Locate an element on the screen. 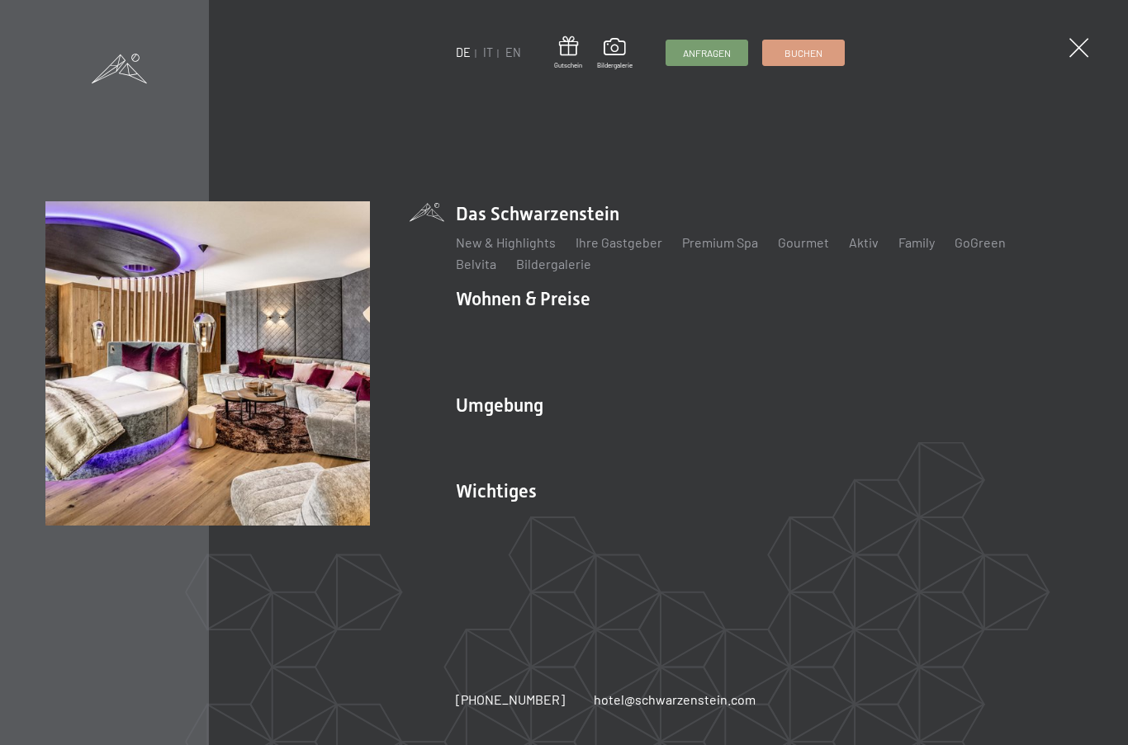 This screenshot has width=1128, height=745. span: Anfragen is located at coordinates (707, 53).